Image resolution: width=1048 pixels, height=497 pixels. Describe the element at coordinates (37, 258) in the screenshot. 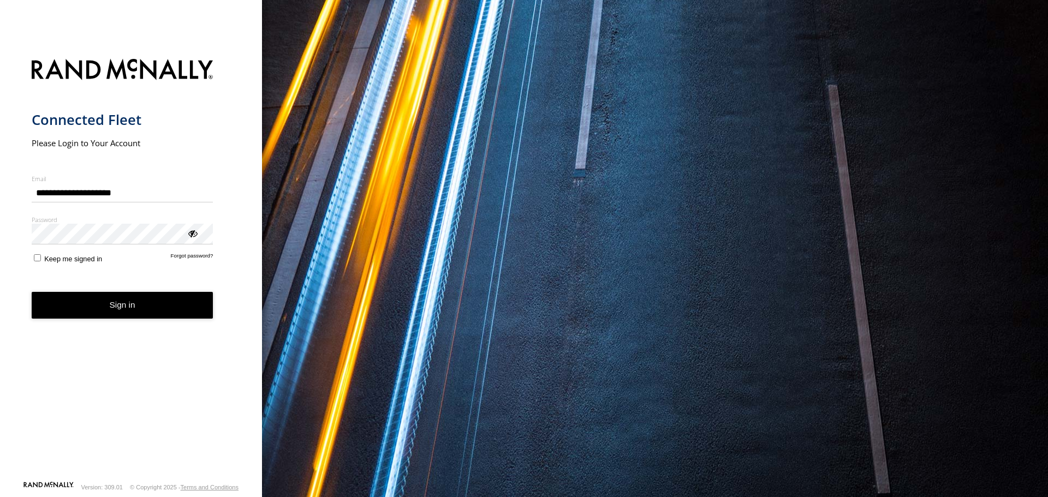

I see `input: Keep me signed in` at that location.